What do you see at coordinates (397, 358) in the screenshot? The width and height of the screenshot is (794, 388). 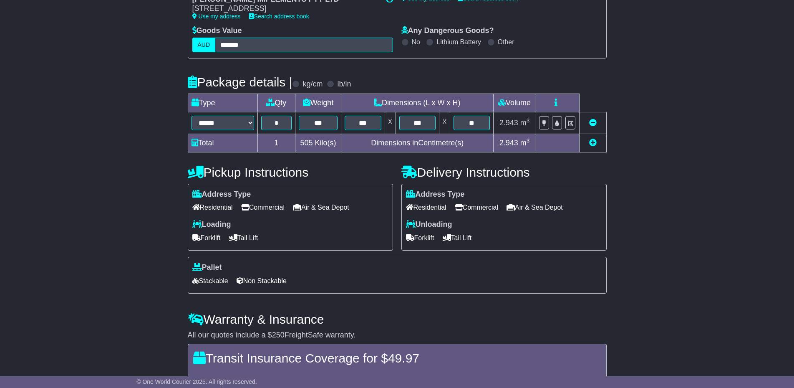 I see `h4: Transit Insurance Coverage for $` at bounding box center [397, 358].